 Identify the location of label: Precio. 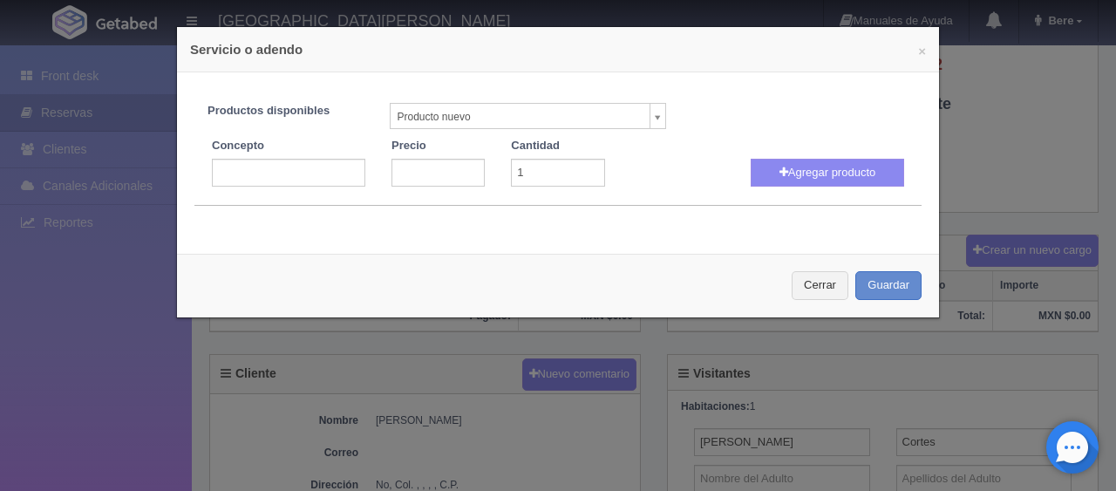
(409, 146).